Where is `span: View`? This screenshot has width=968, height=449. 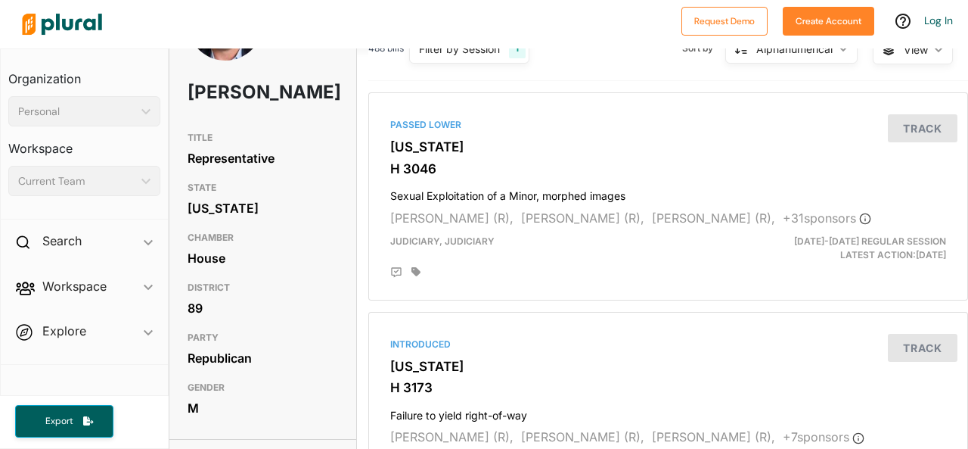
span: View is located at coordinates (916, 49).